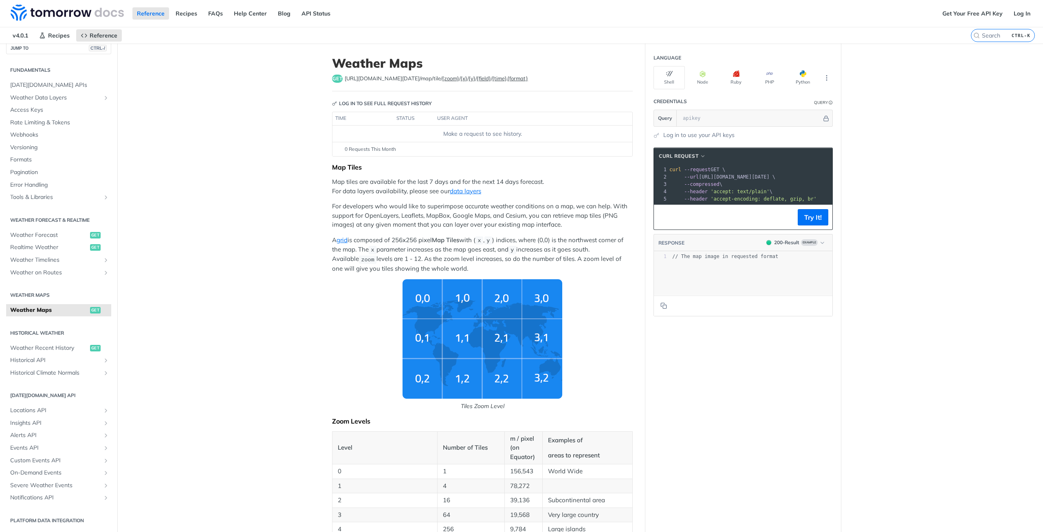 The image size is (1043, 532). I want to click on svg: More ellipsis, so click(826, 78).